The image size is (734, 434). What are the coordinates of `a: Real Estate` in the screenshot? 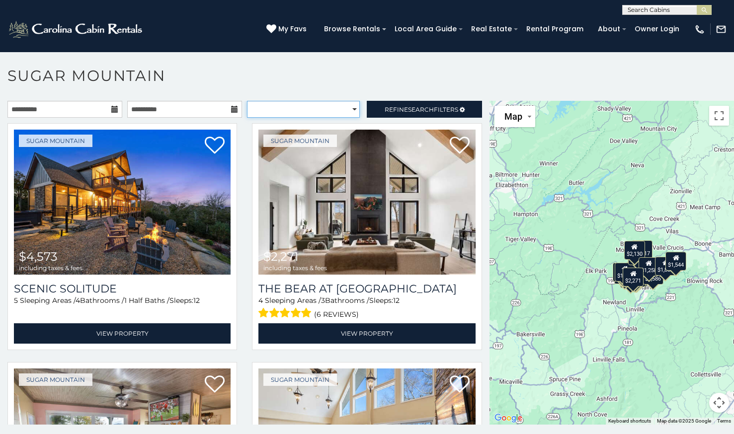 It's located at (491, 29).